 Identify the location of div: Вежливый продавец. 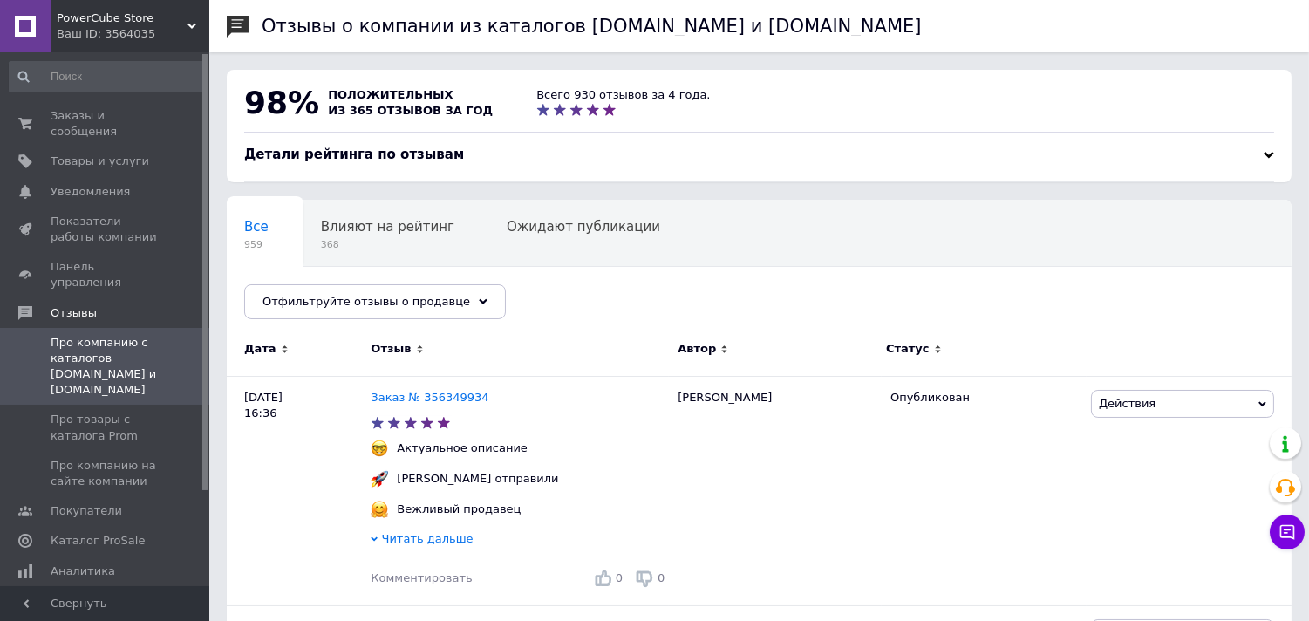
(459, 509).